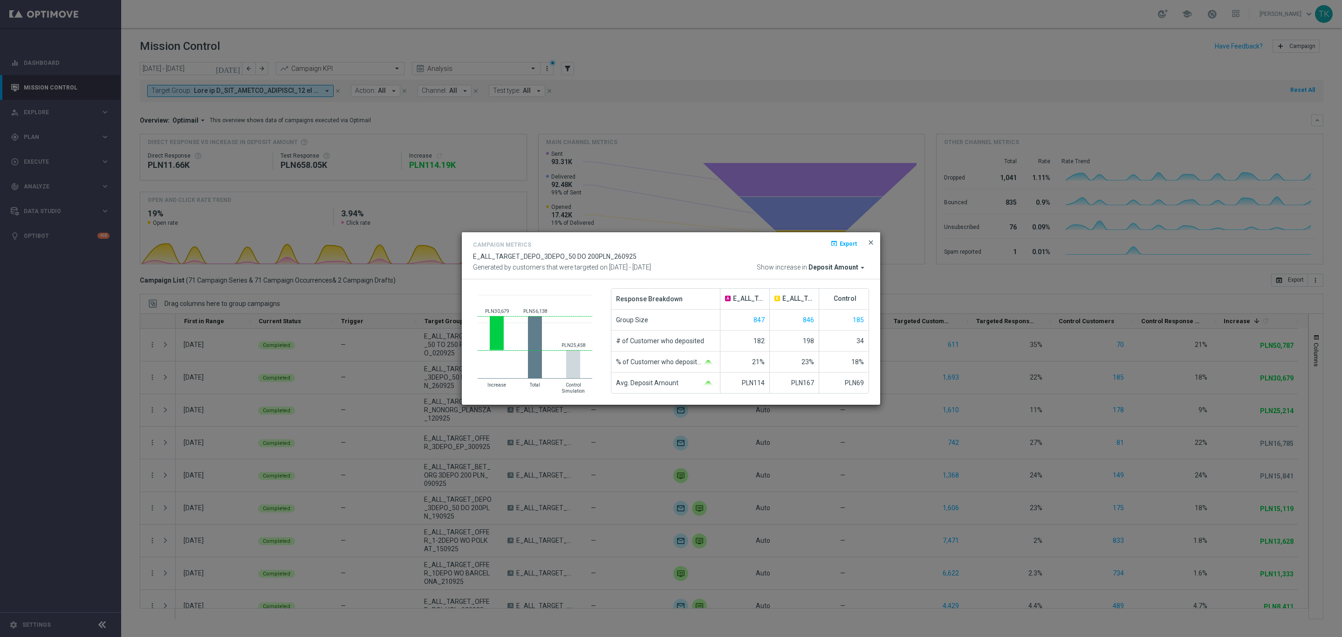 The height and width of the screenshot is (637, 1342). Describe the element at coordinates (839, 268) in the screenshot. I see `button: Deposit Amount arrow_drop_down` at that location.